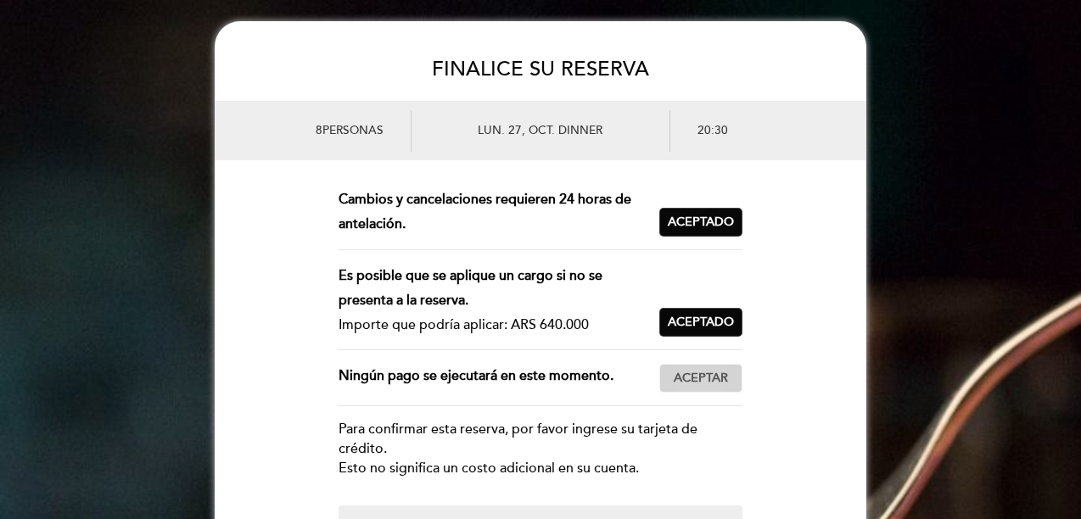  What do you see at coordinates (540, 69) in the screenshot?
I see `span: FINALICE SU RESERVA` at bounding box center [540, 69].